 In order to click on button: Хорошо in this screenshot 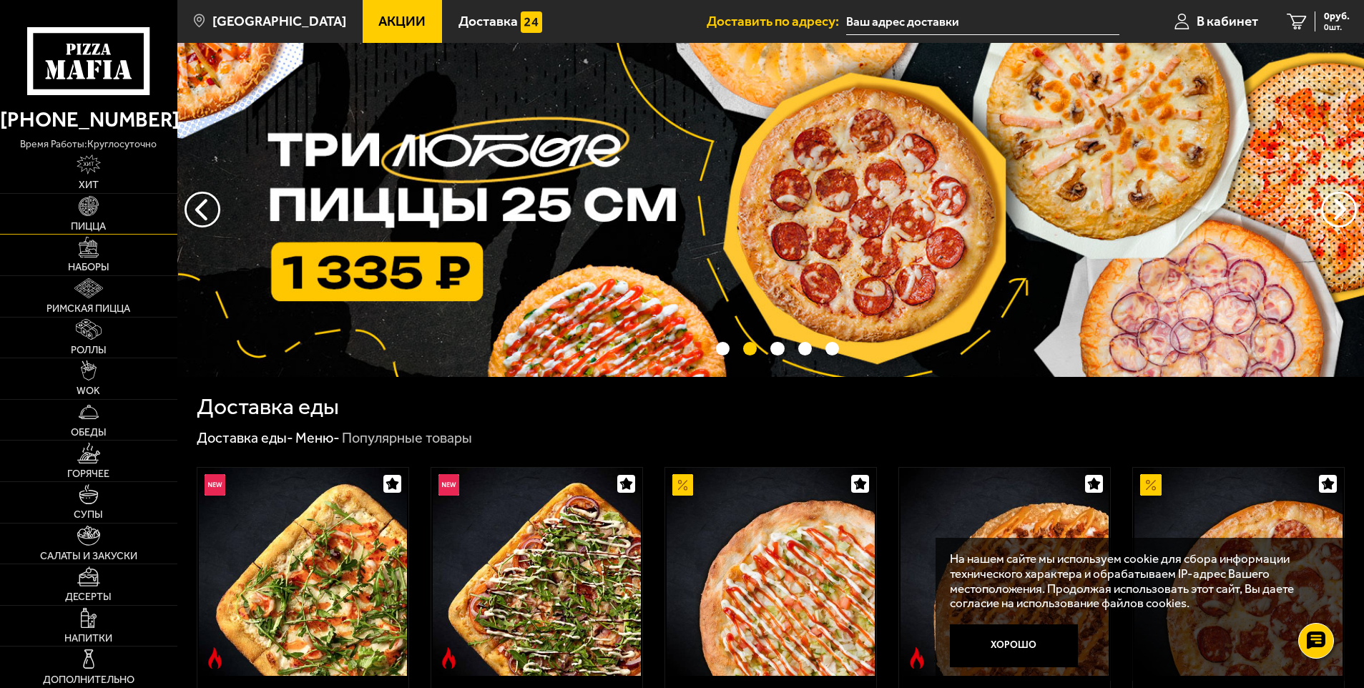, I will do `click(1013, 646)`.